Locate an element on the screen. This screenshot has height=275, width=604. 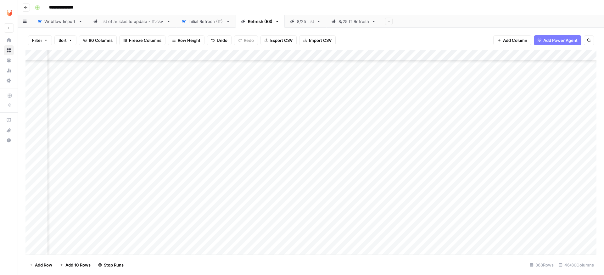
button: Workspace: Unobravo is located at coordinates (9, 13).